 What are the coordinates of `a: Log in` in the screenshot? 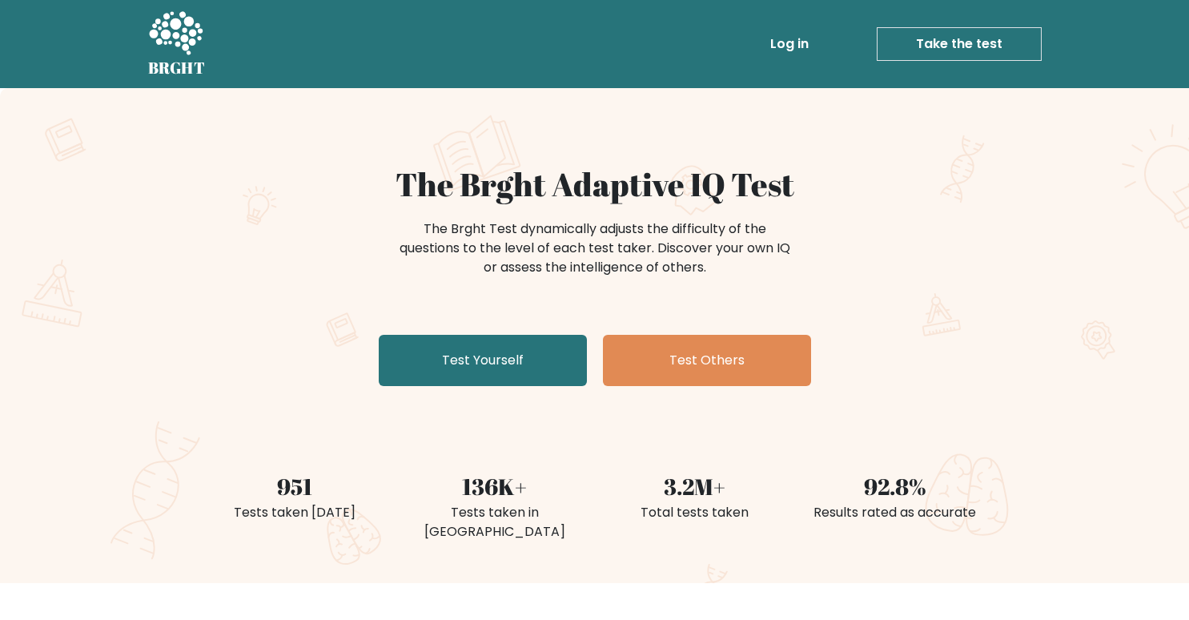 It's located at (790, 44).